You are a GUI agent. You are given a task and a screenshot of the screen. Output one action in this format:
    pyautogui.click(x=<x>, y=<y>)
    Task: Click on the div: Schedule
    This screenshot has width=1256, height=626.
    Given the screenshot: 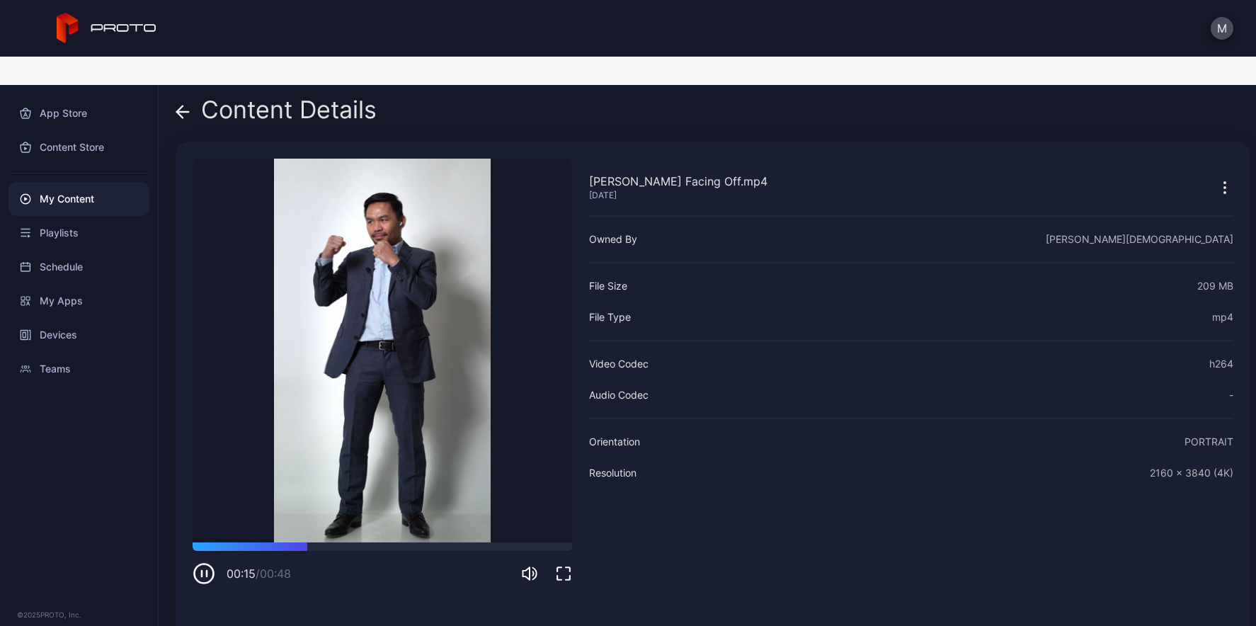 What is the action you would take?
    pyautogui.click(x=79, y=267)
    